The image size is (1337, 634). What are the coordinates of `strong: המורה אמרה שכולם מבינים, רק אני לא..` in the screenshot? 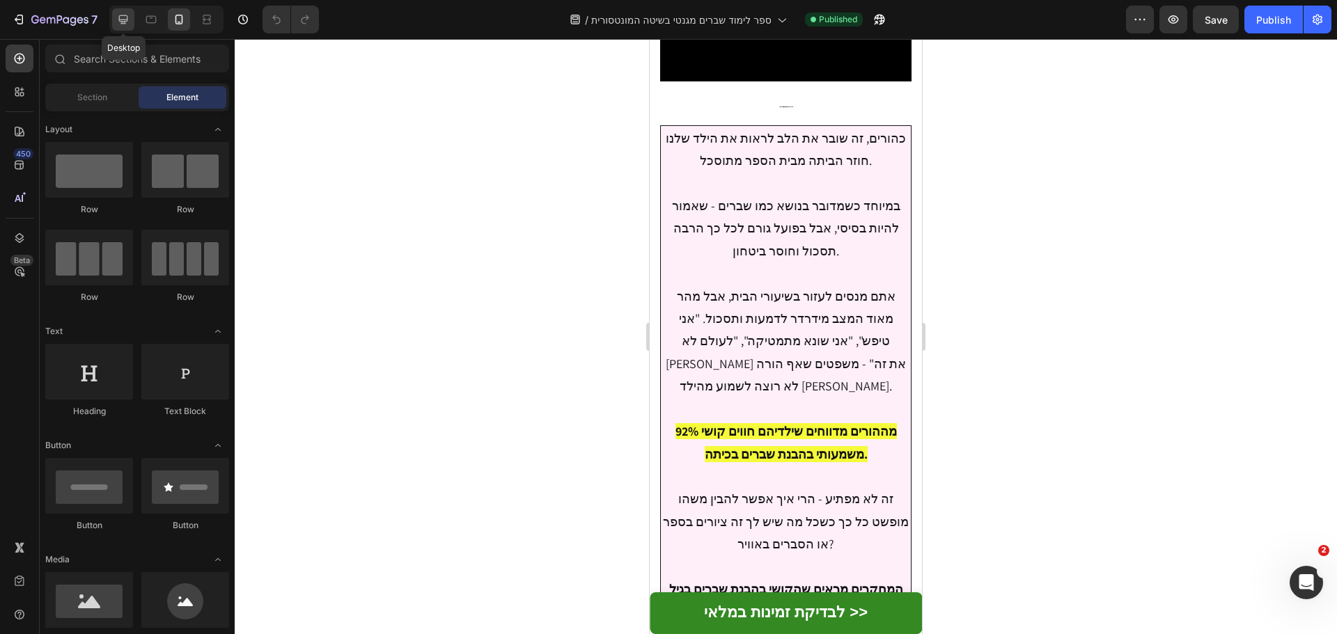 It's located at (136, 68).